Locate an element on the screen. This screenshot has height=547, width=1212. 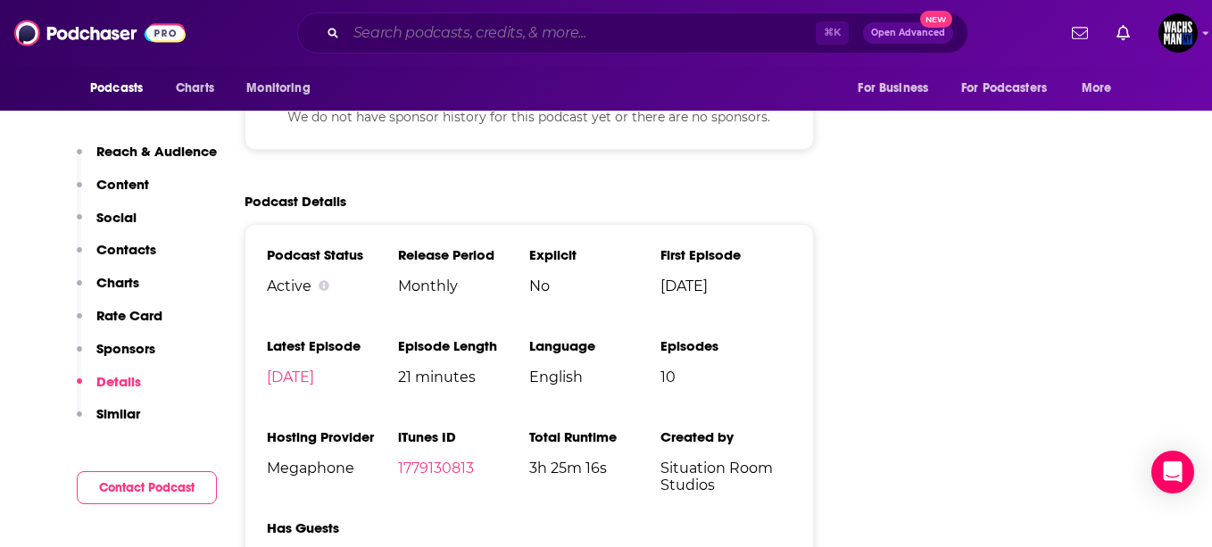
a: Charts is located at coordinates (195, 88).